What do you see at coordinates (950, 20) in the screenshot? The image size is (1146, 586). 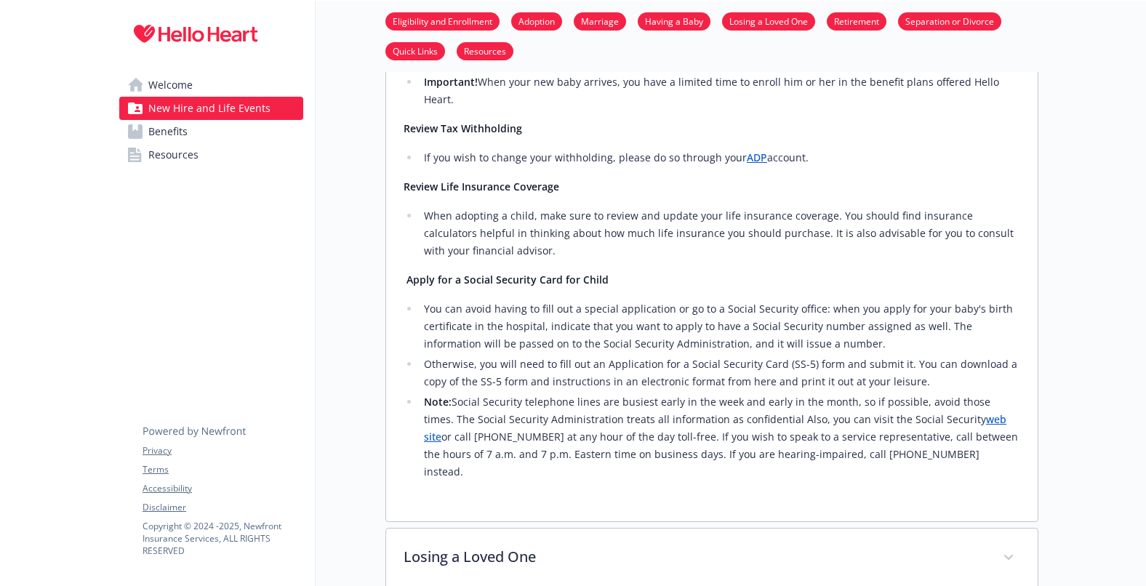 I see `a: Separation or Divorce` at bounding box center [950, 20].